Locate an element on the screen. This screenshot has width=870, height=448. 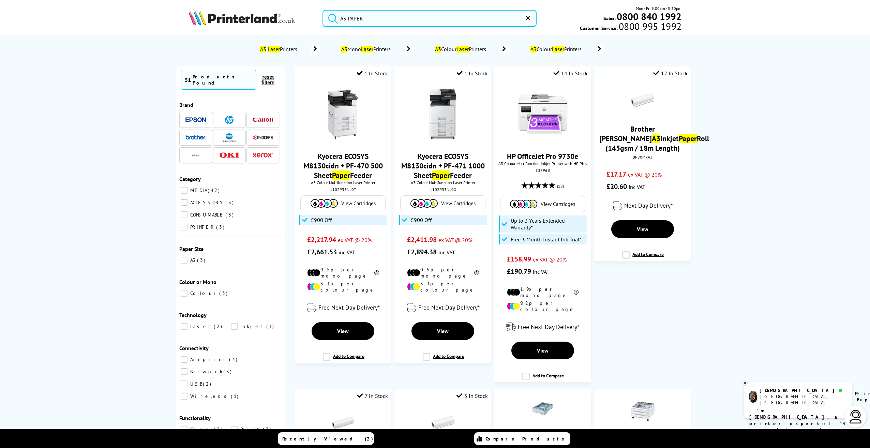
span: Paper Size is located at coordinates (191, 249).